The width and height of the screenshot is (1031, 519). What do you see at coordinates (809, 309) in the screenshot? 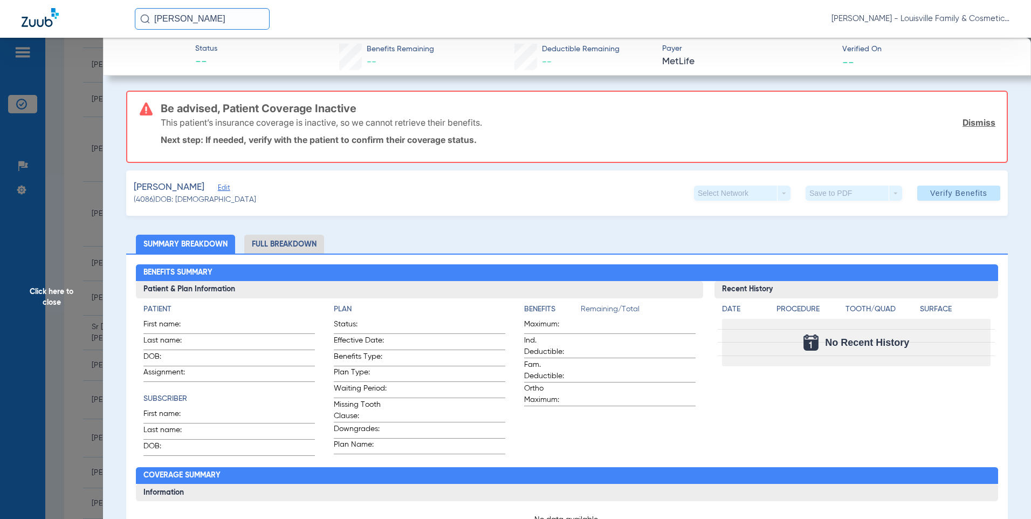
I see `h4: Procedure` at bounding box center [809, 309].